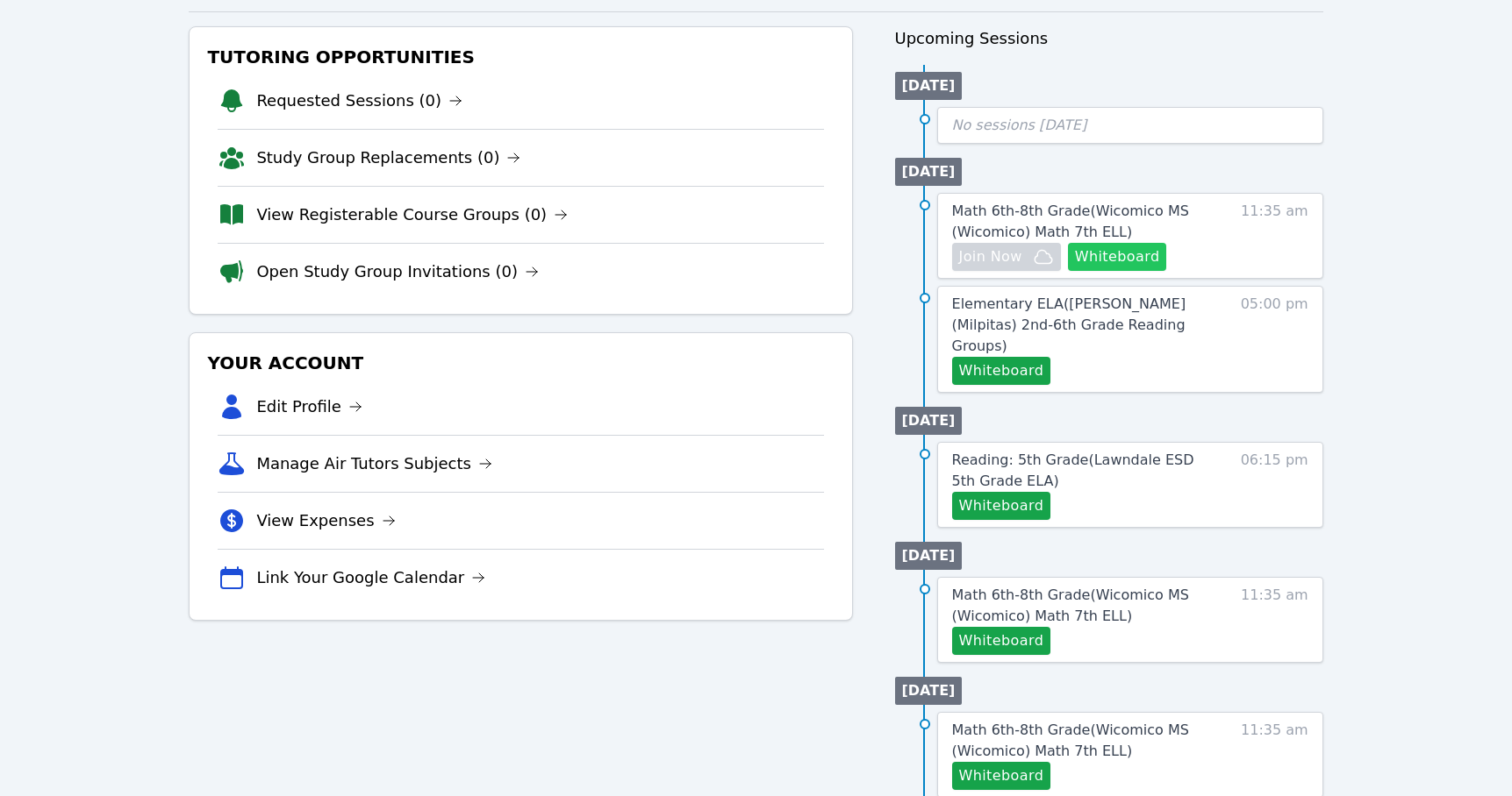 The image size is (1512, 796). Describe the element at coordinates (990, 257) in the screenshot. I see `span: Join Now` at that location.